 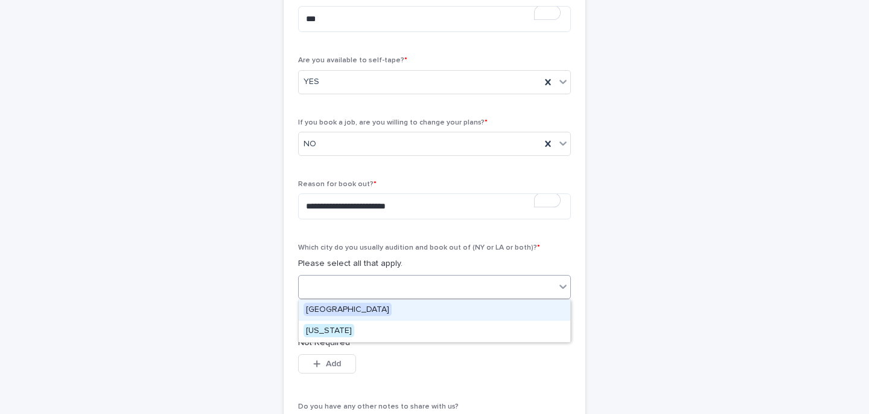 I want to click on span: Which city do you usually audition and book out of (NY or LA or both)?, so click(x=419, y=247).